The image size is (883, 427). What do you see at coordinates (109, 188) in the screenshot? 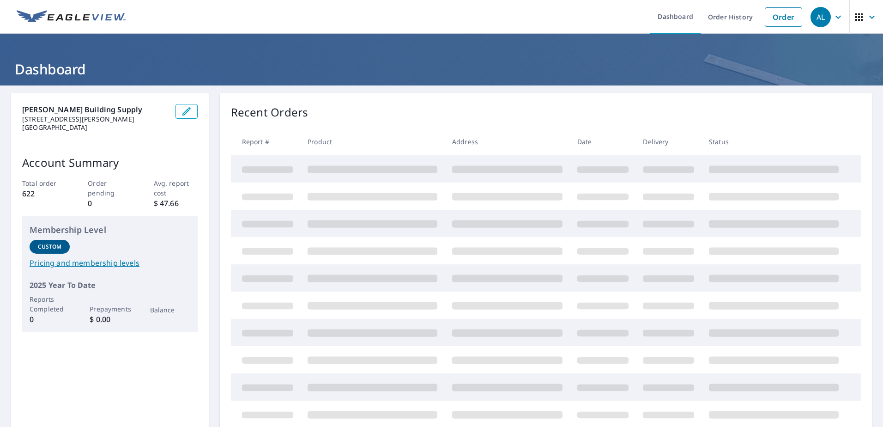
I see `p: Order pending` at bounding box center [109, 188].